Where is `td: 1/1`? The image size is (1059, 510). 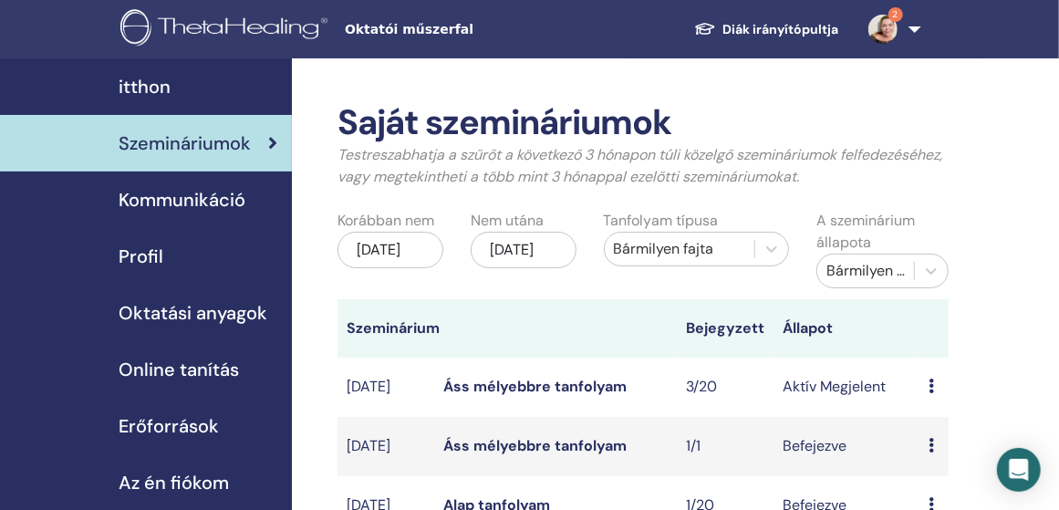 td: 1/1 is located at coordinates (725, 446).